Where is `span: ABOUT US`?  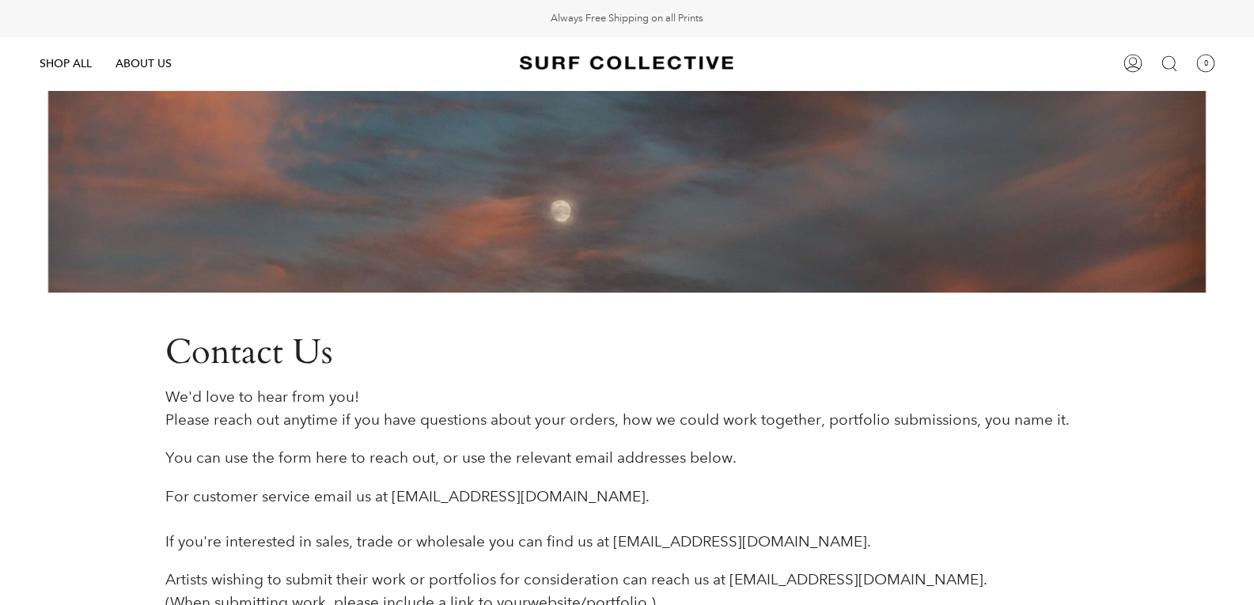
span: ABOUT US is located at coordinates (143, 63).